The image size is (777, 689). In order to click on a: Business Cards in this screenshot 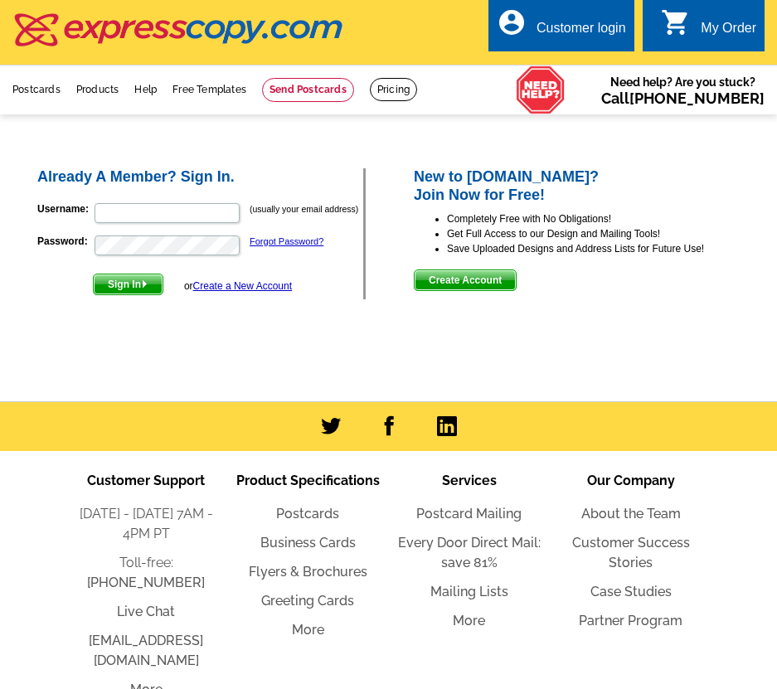, I will do `click(308, 542)`.